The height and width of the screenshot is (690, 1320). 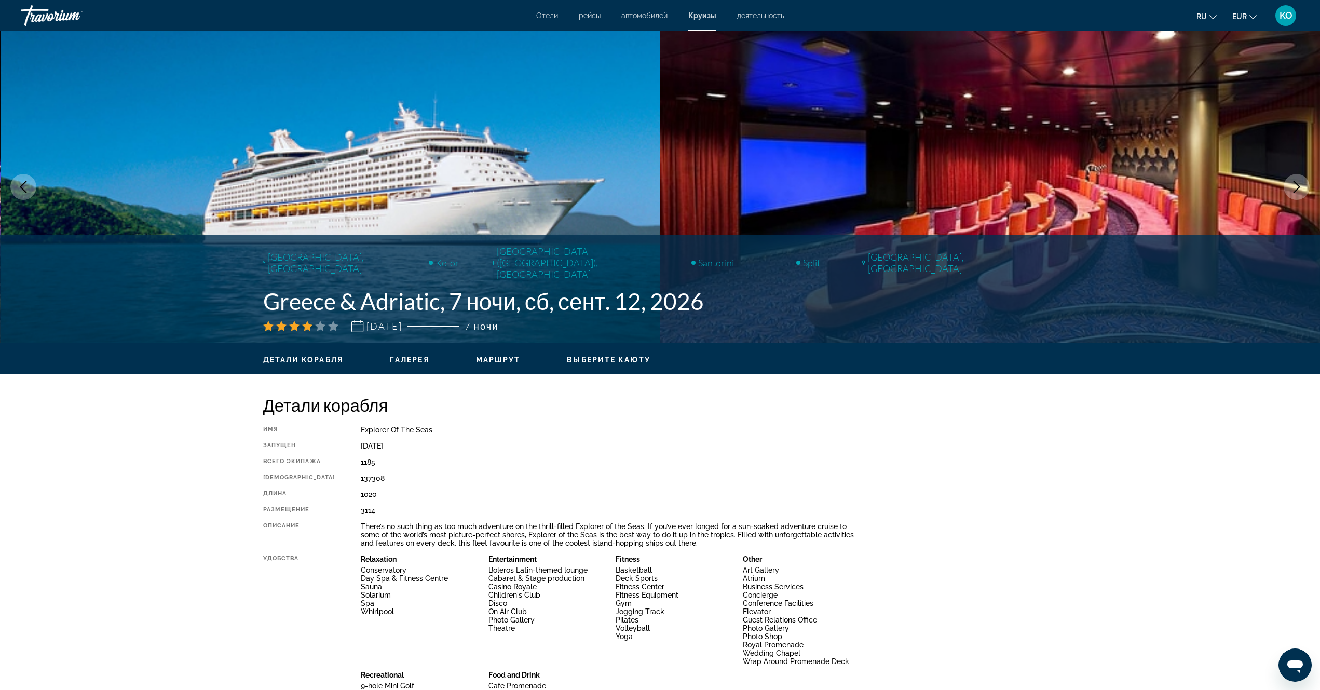 I want to click on li: Yoga, so click(x=674, y=636).